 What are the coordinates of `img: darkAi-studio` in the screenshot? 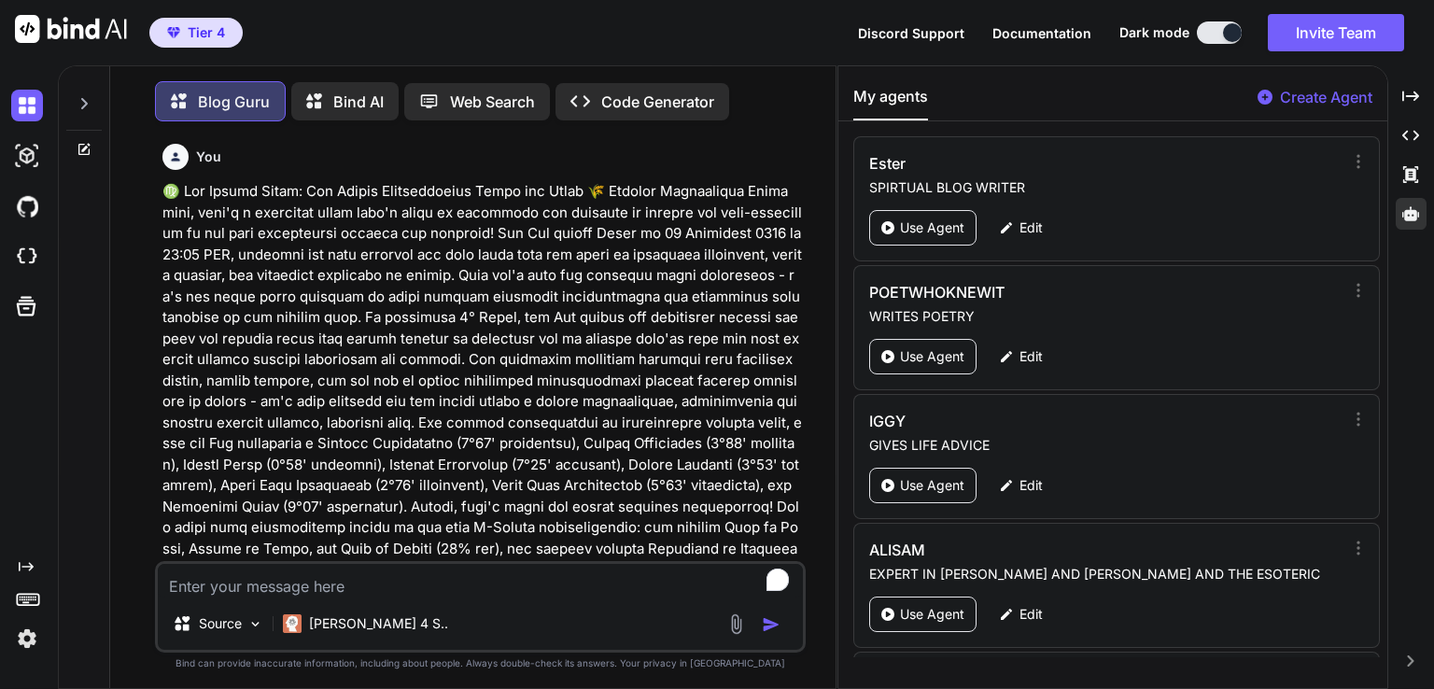 It's located at (27, 156).